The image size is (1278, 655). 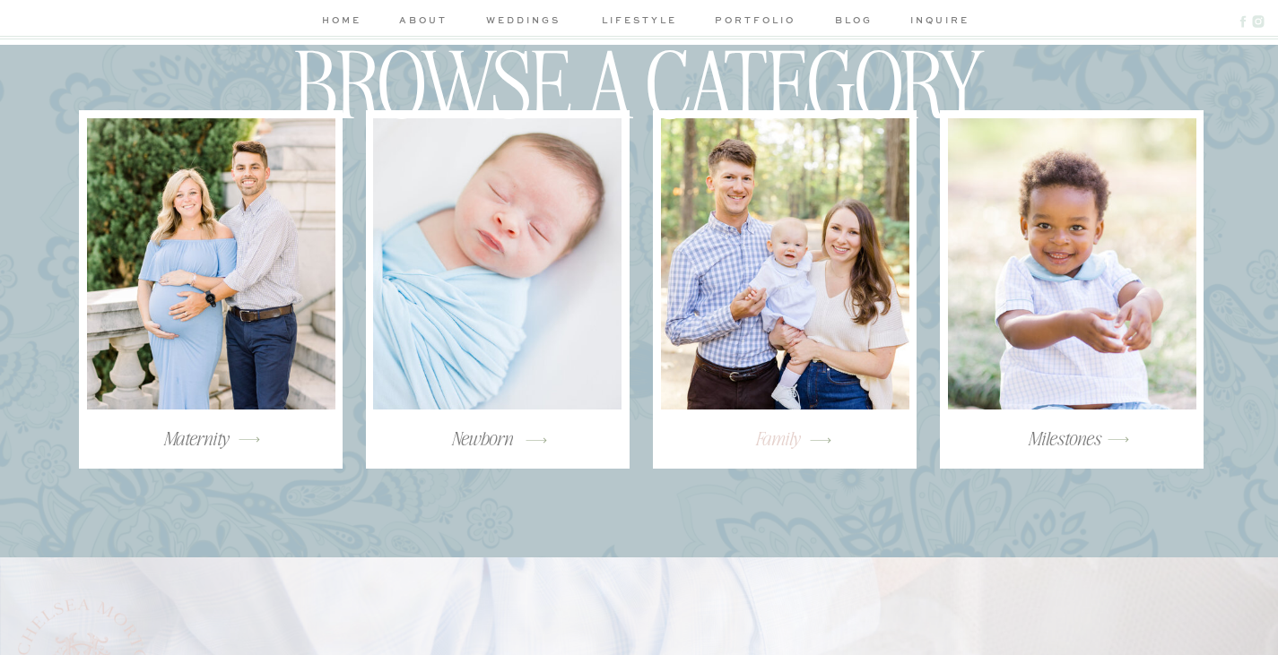 What do you see at coordinates (481, 447) in the screenshot?
I see `a: Newborn` at bounding box center [481, 447].